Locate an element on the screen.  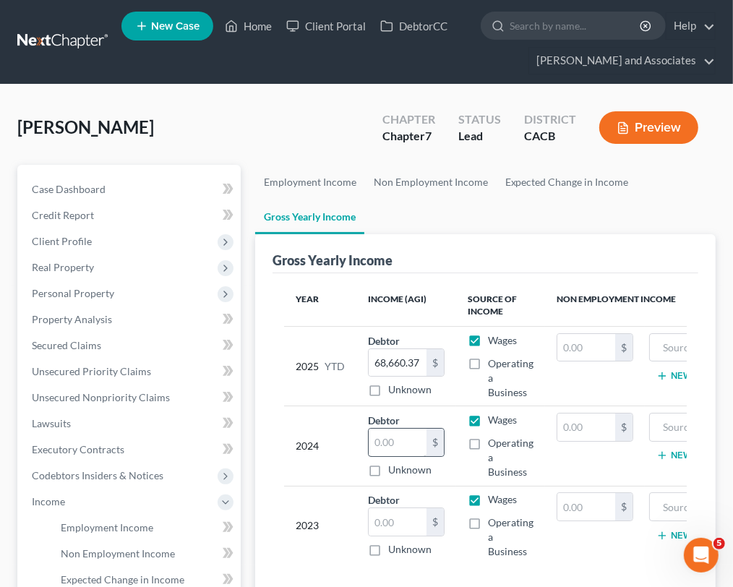
span: YTD is located at coordinates (335, 367).